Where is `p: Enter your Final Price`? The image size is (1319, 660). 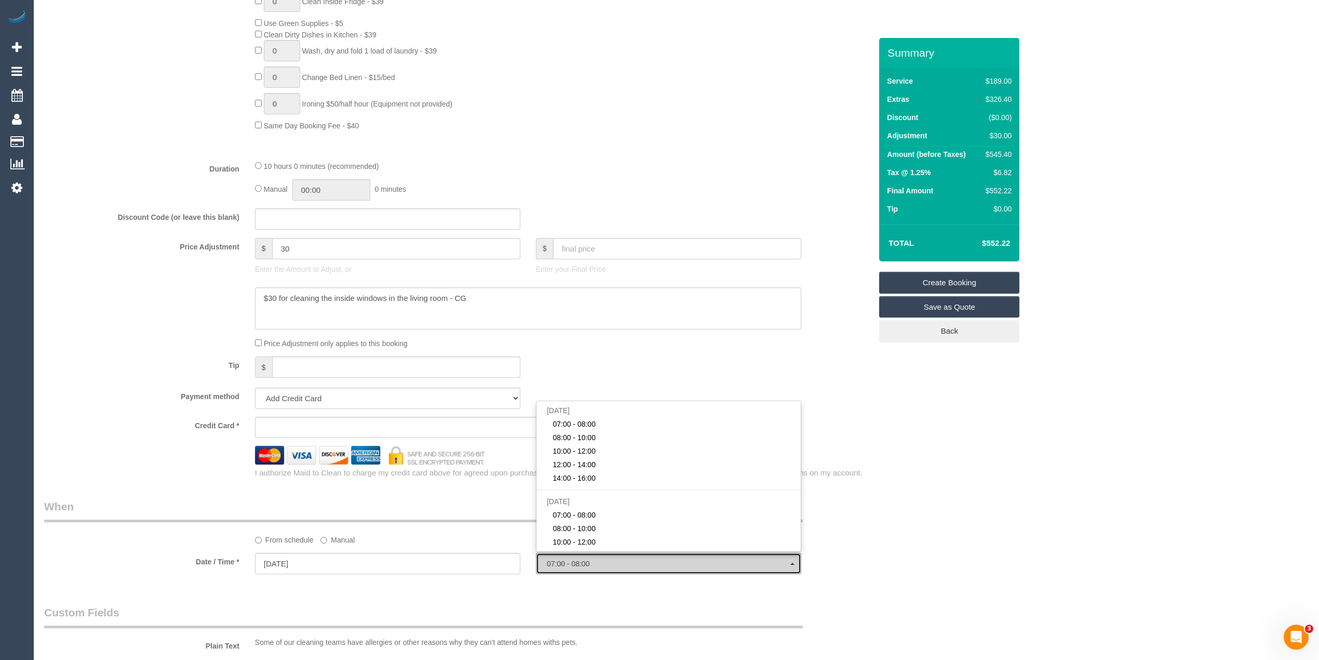 p: Enter your Final Price is located at coordinates (668, 269).